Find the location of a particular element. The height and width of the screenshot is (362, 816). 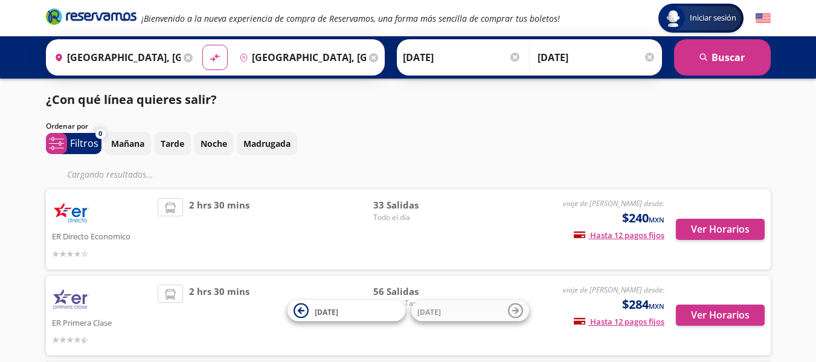

span: Todo el día is located at coordinates (416, 218).